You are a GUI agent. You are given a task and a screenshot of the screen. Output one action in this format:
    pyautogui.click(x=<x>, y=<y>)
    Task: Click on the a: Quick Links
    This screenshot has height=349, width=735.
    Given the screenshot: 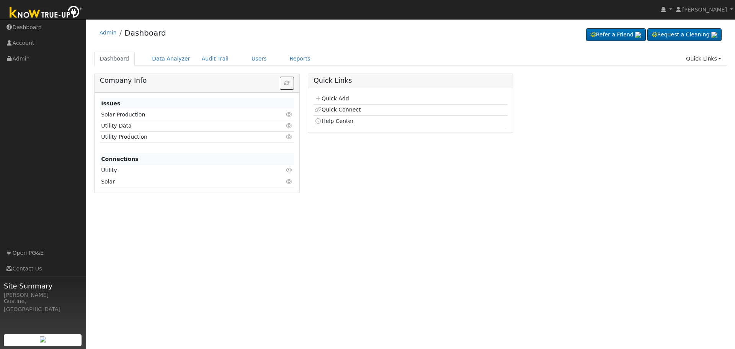 What is the action you would take?
    pyautogui.click(x=704, y=59)
    